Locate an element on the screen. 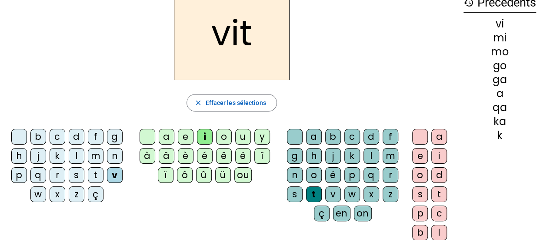 This screenshot has height=240, width=550. div: qa is located at coordinates (500, 107).